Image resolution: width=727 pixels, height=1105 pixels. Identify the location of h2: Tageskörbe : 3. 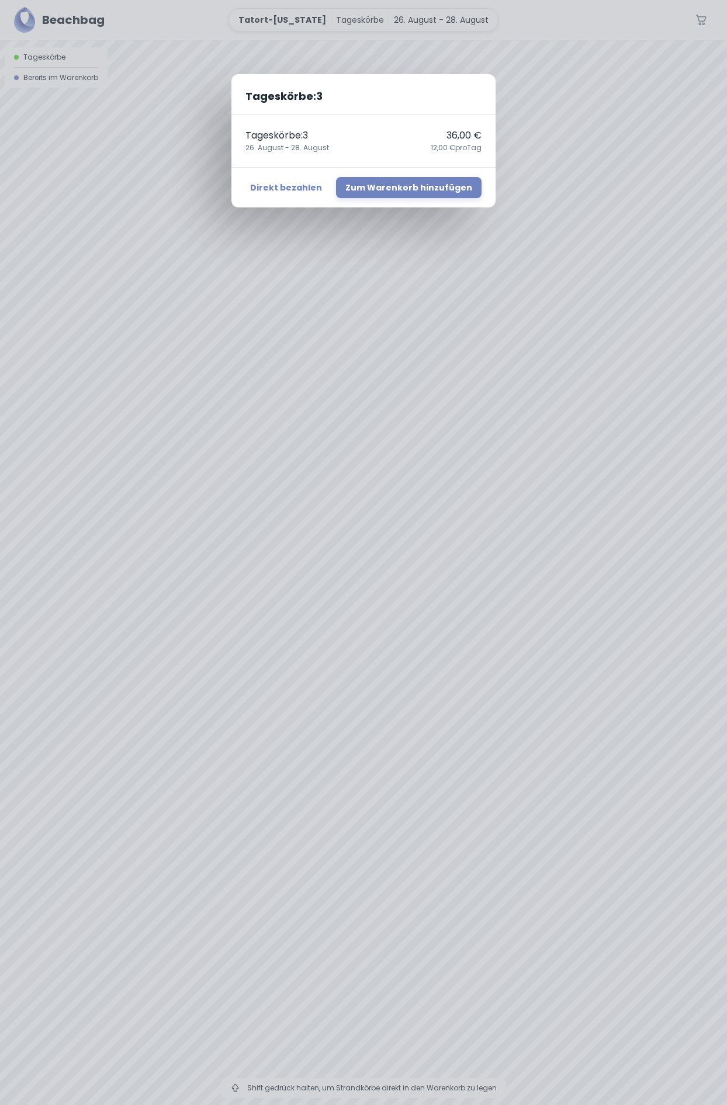
(363, 94).